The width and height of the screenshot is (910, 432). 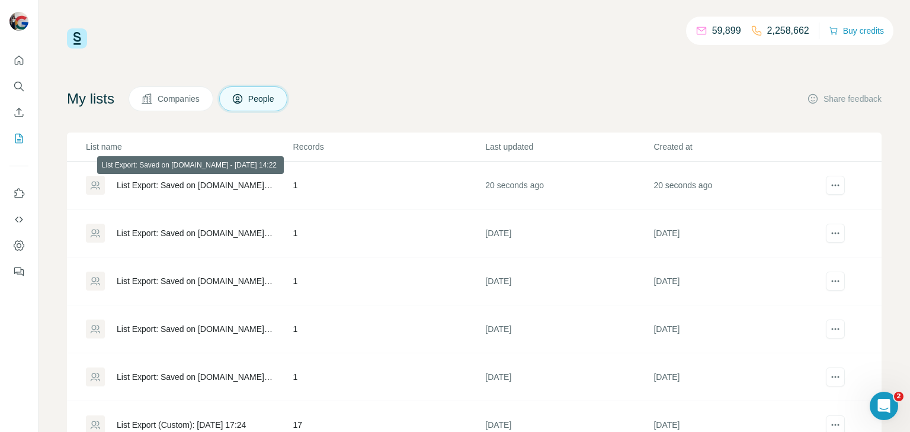 I want to click on span: 2, so click(x=898, y=397).